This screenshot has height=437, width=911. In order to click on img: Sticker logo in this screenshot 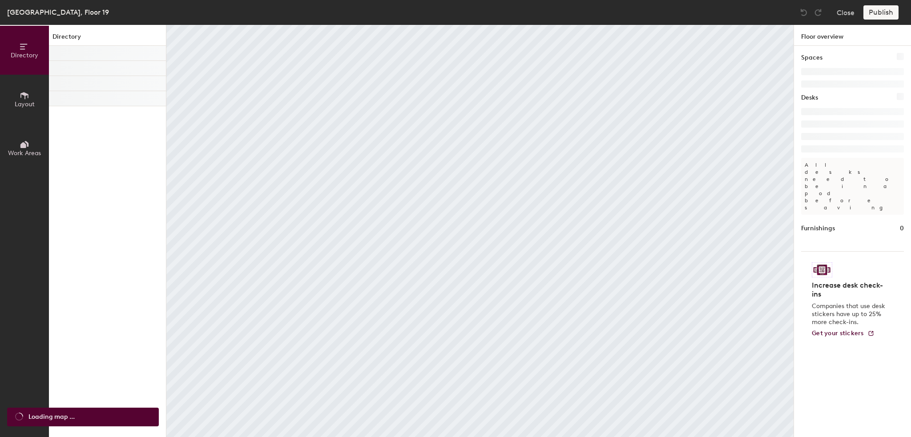, I will do `click(822, 270)`.